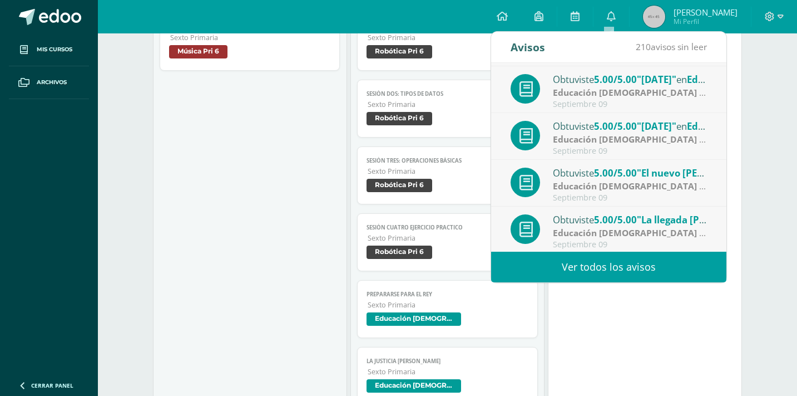  What do you see at coordinates (447, 242) in the screenshot?
I see `a: Sesión Cuatro Ejercicio PracticoSexto PrimariaRobótica Pri 6` at bounding box center [447, 242].